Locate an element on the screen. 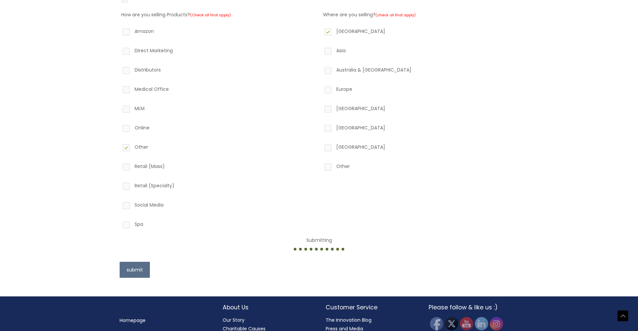 This screenshot has width=638, height=331. label: Medical Office is located at coordinates (218, 90).